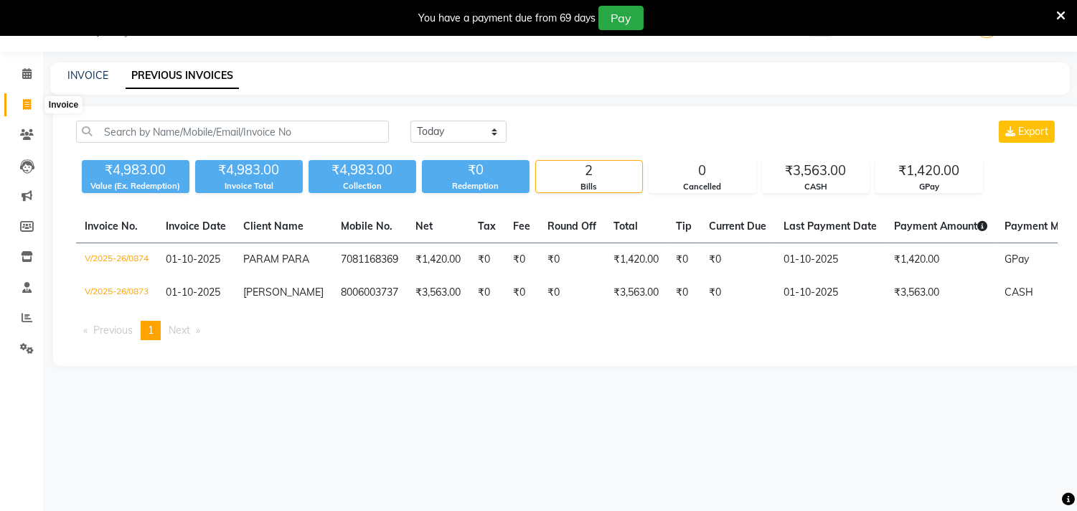  Describe the element at coordinates (179, 330) in the screenshot. I see `span: Next` at that location.